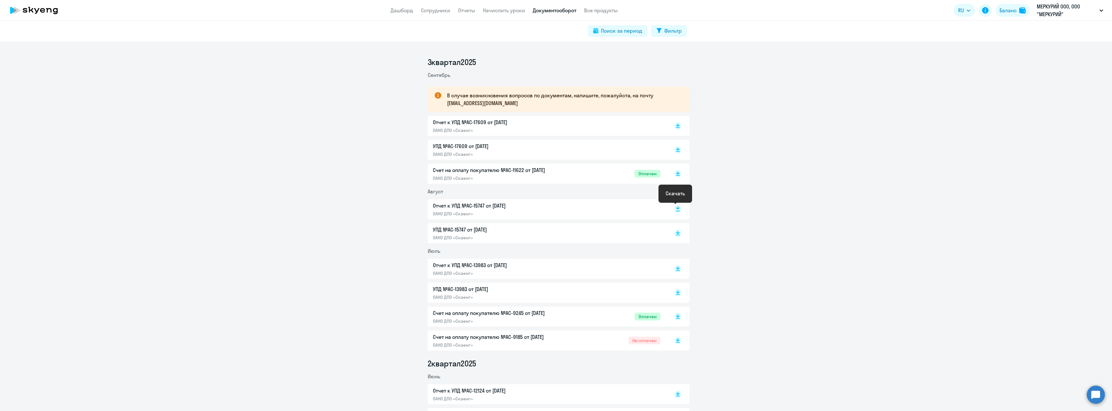  Describe the element at coordinates (673, 31) in the screenshot. I see `div: Фильтр` at that location.